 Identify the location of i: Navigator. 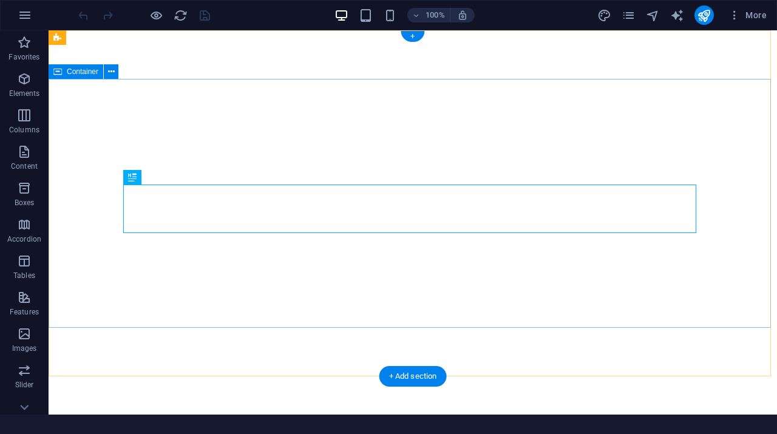
(653, 15).